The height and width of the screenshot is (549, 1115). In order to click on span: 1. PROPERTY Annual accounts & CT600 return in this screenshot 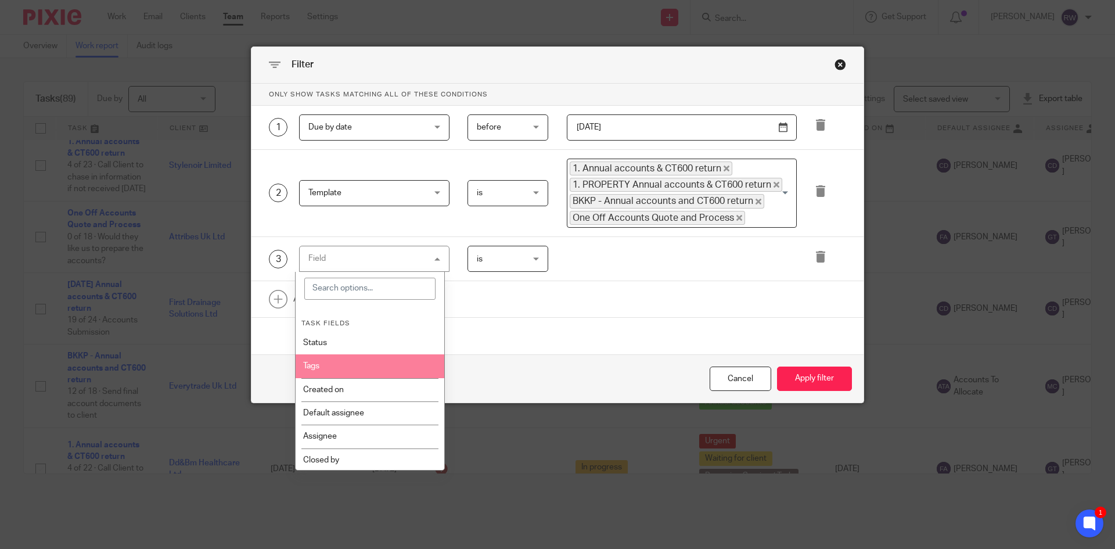, I will do `click(676, 185)`.